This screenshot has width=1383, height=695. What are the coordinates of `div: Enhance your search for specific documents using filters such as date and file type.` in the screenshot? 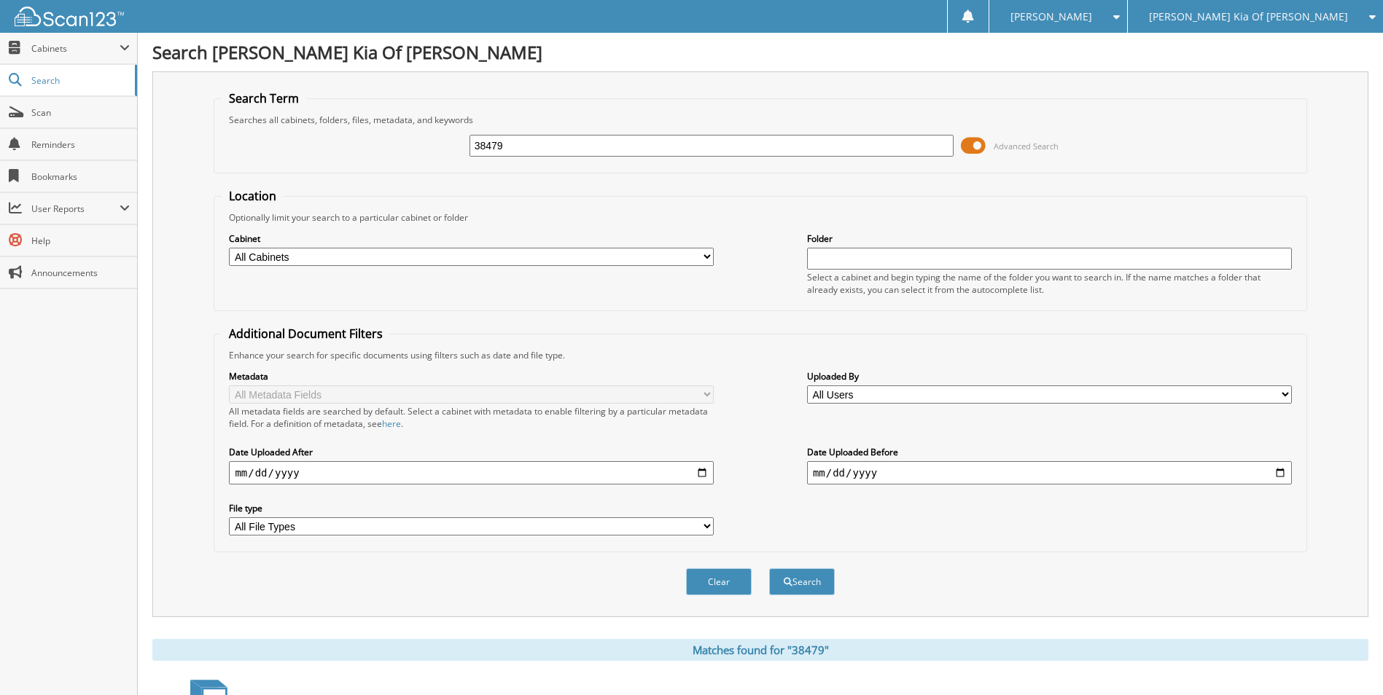 It's located at (760, 355).